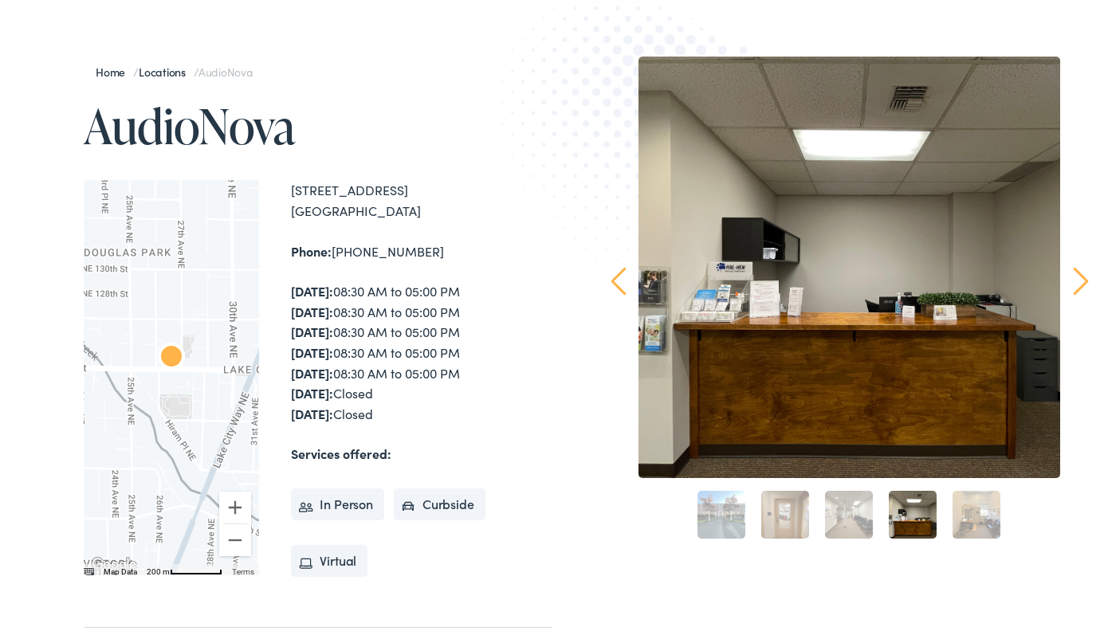 The height and width of the screenshot is (635, 1104). What do you see at coordinates (421, 352) in the screenshot?
I see `div: 08:30 AM to 05:00 PM 08:30 AM to 05:00 PM 08:30 AM to 05:00 PM 08:30 AM to 05:00 PM 08:30 AM to 0...` at bounding box center [421, 352].